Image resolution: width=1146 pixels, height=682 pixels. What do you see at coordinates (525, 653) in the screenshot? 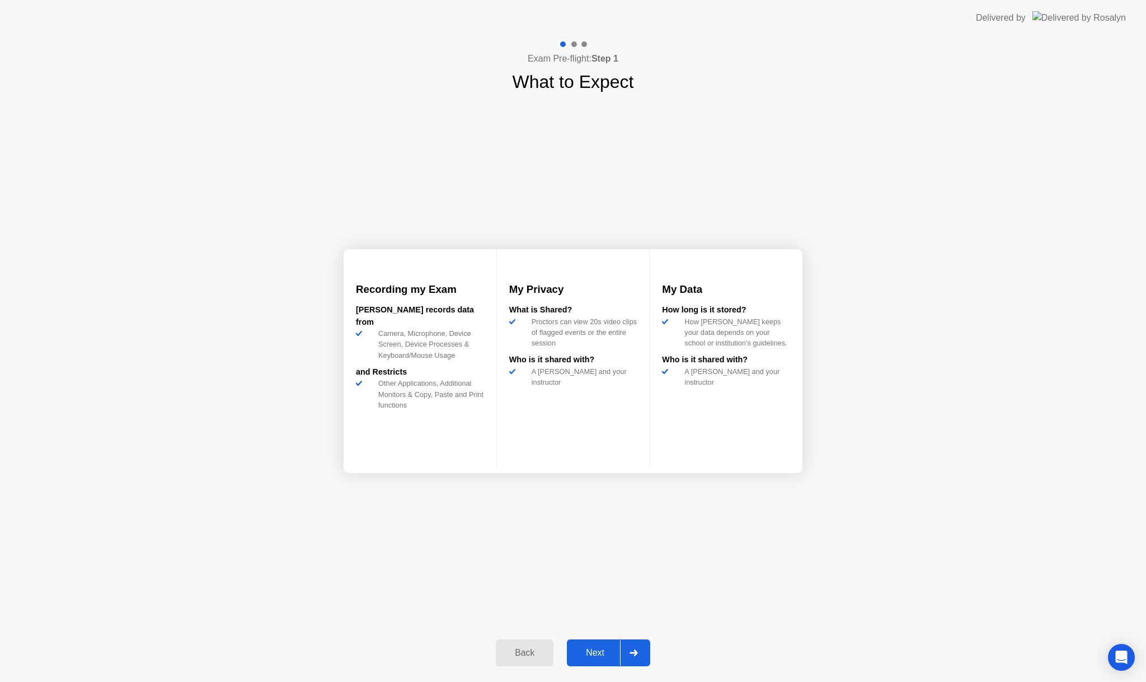
I see `button: Back` at bounding box center [525, 653].